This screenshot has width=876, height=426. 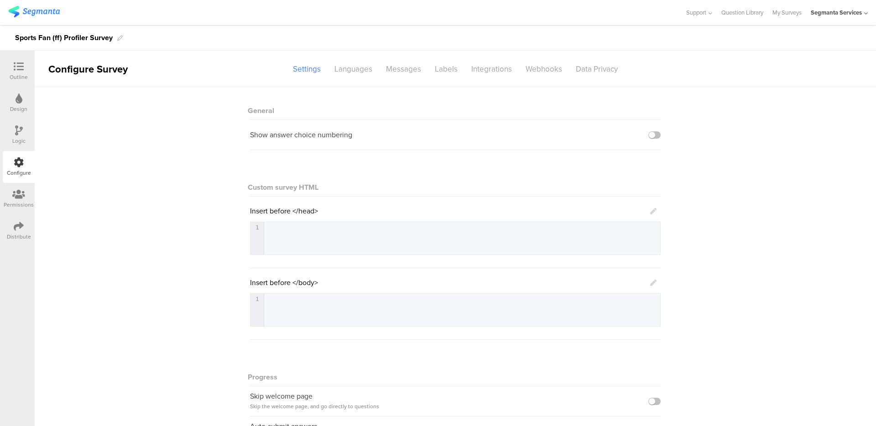 I want to click on div: Sports Fan (ff) Profiler Survey, so click(x=64, y=38).